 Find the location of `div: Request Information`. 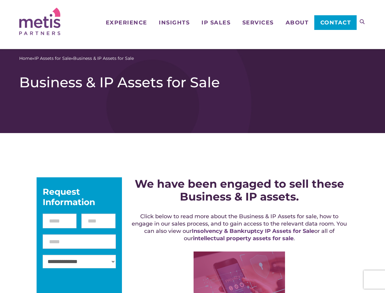

div: Request Information is located at coordinates (79, 197).